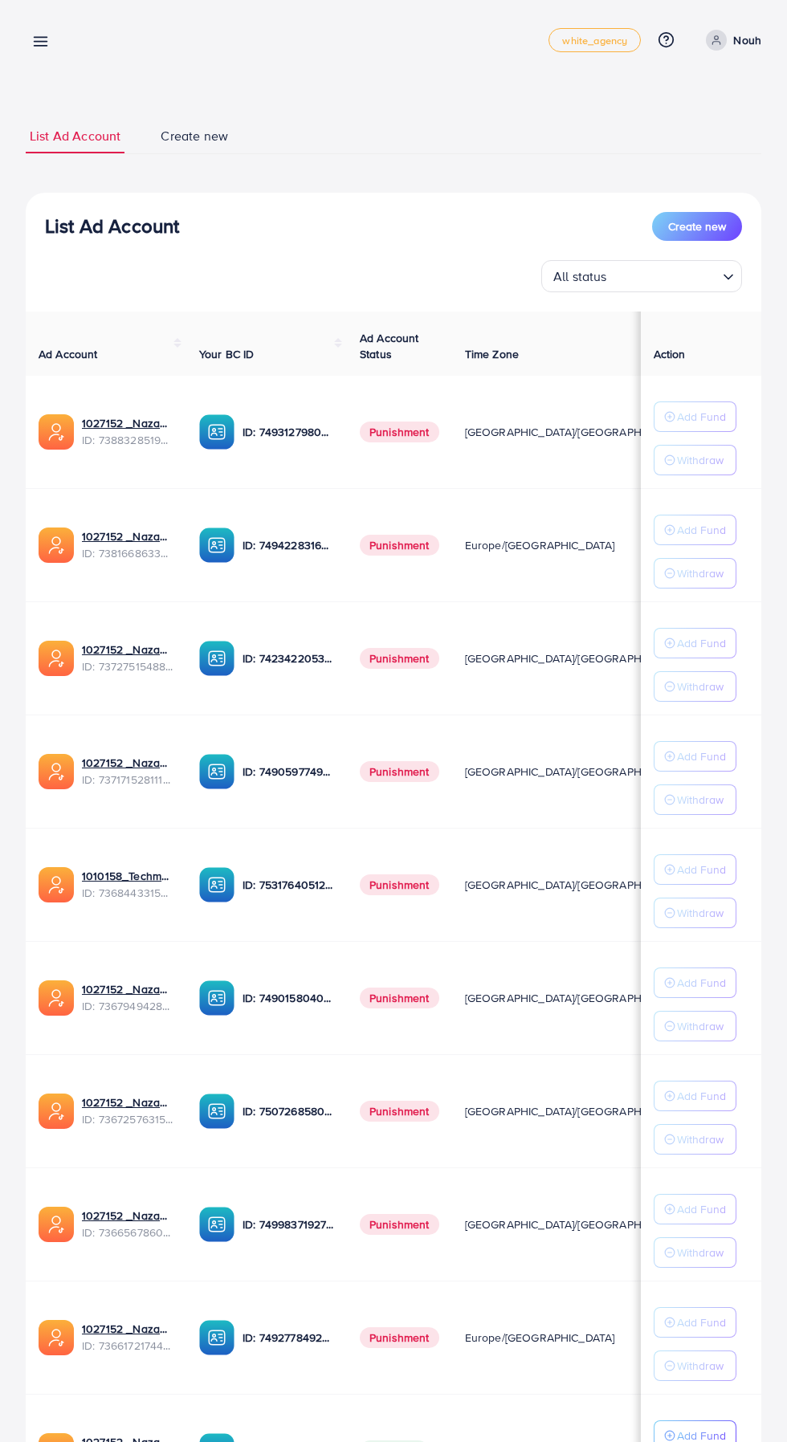  What do you see at coordinates (288, 1338) in the screenshot?
I see `p: ID: 7492778492849930241` at bounding box center [288, 1338].